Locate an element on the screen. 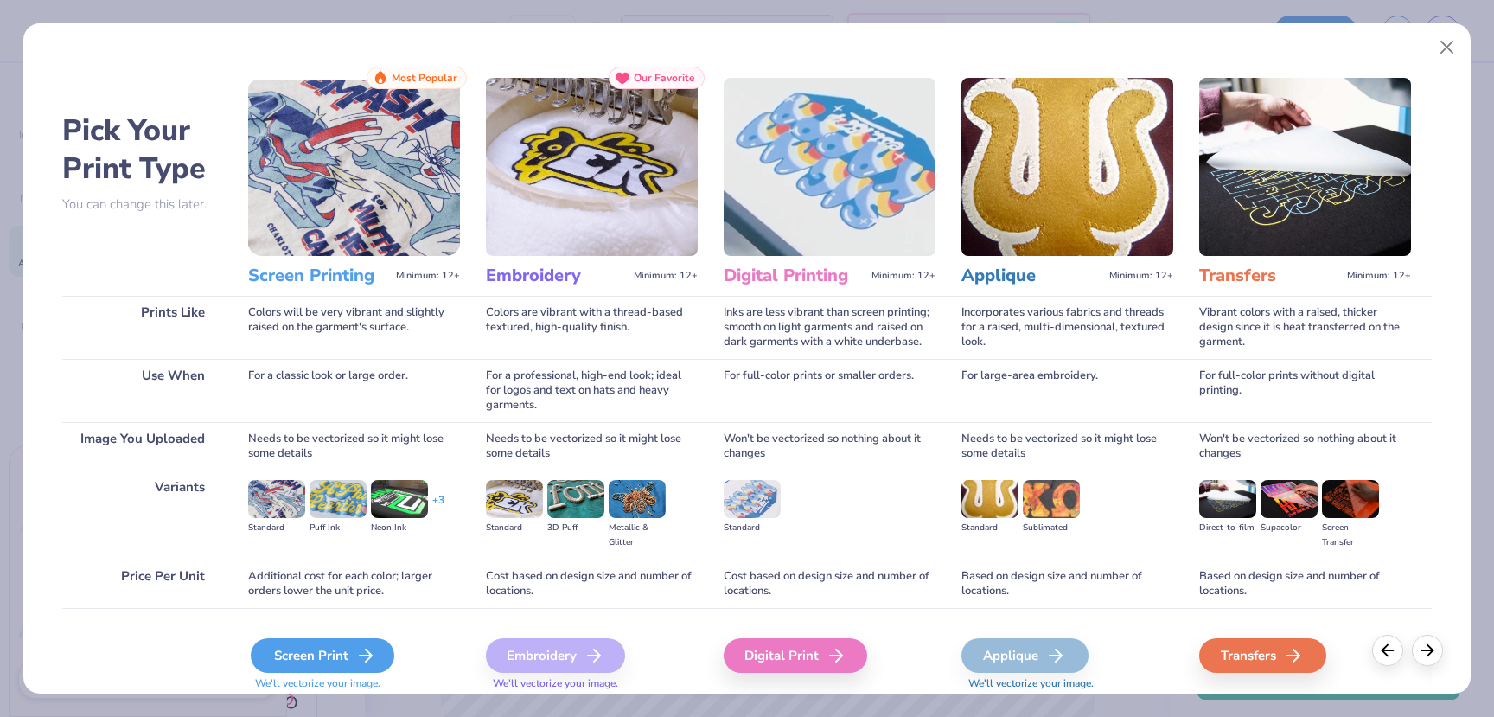 The width and height of the screenshot is (1494, 717). div: Metallic & Glitter is located at coordinates (637, 535).